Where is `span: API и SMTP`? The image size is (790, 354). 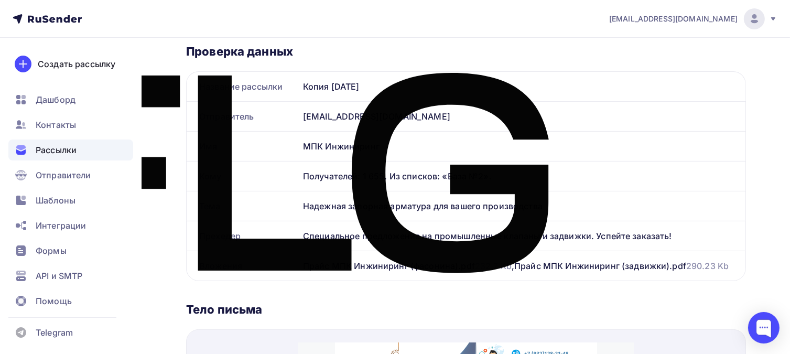 span: API и SMTP is located at coordinates (59, 276).